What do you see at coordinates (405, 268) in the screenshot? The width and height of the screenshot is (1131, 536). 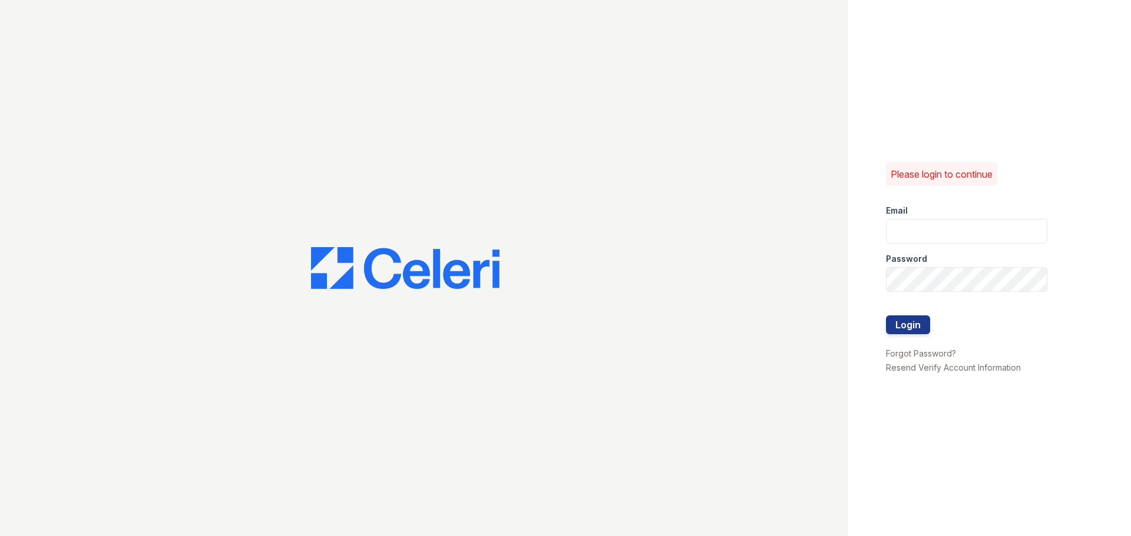 I see `img: CE_Logo_Blue-a8612792a0a2168367f1c8372b55b34899dd931a85d93a1a3d3e32e68fde9ad4.png` at bounding box center [405, 268].